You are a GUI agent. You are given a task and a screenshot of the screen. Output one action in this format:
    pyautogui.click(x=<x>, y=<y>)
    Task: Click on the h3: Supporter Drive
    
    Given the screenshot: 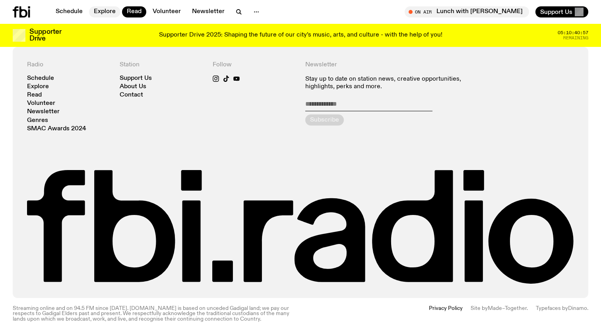 What is the action you would take?
    pyautogui.click(x=45, y=35)
    